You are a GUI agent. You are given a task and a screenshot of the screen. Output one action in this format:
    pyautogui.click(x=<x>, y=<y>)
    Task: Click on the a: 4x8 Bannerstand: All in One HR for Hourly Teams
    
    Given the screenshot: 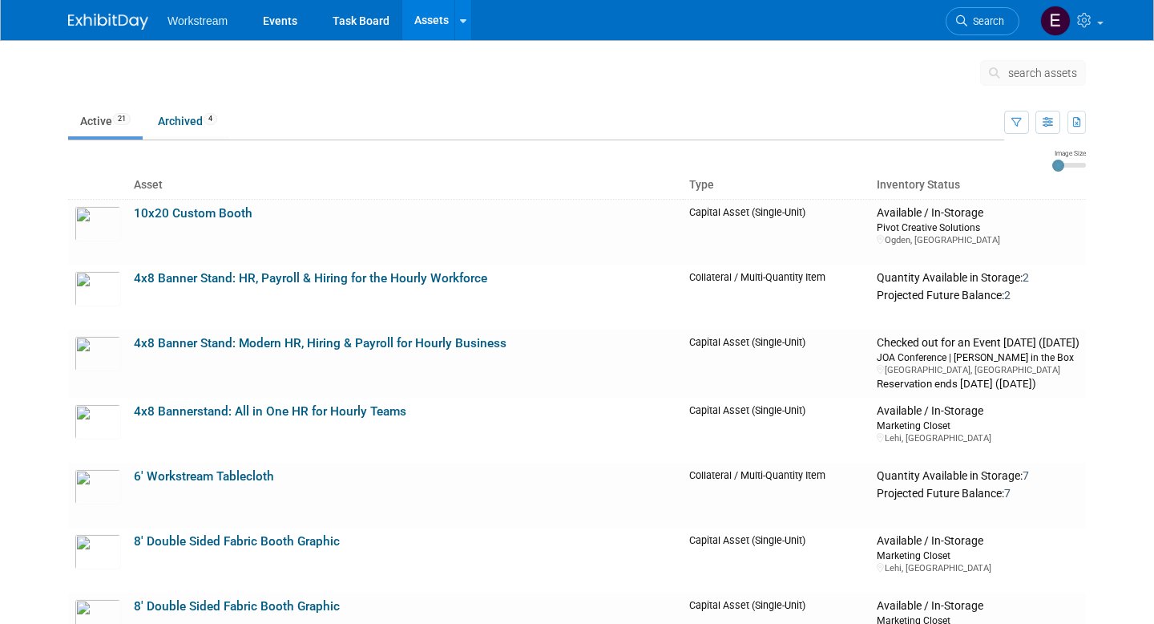 What is the action you would take?
    pyautogui.click(x=270, y=411)
    